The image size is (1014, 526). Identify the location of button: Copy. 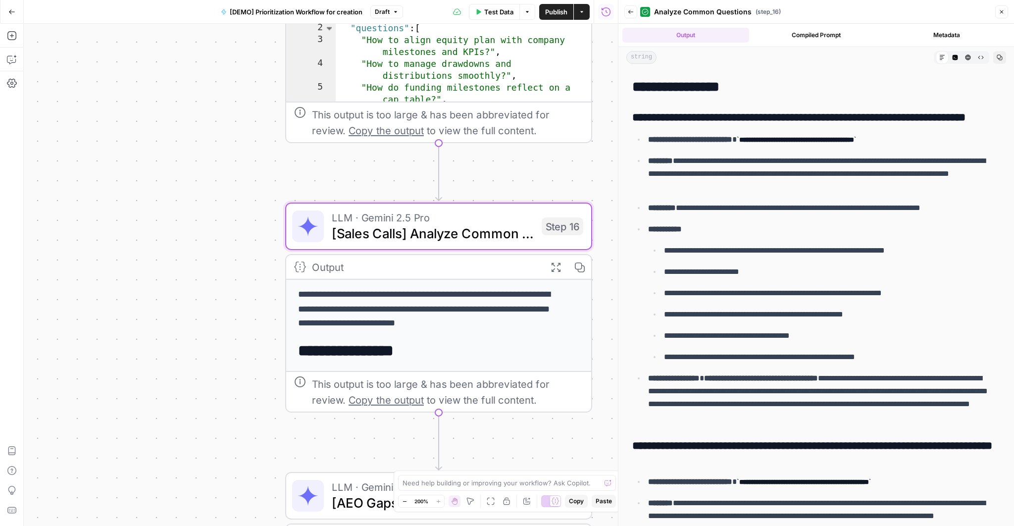
(577, 501).